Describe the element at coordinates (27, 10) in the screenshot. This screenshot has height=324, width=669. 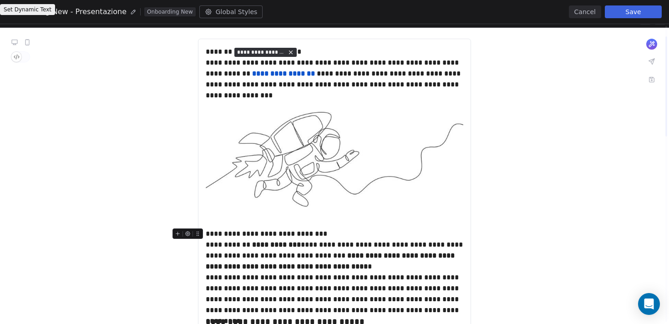
I see `span: Set Dynamic Text` at that location.